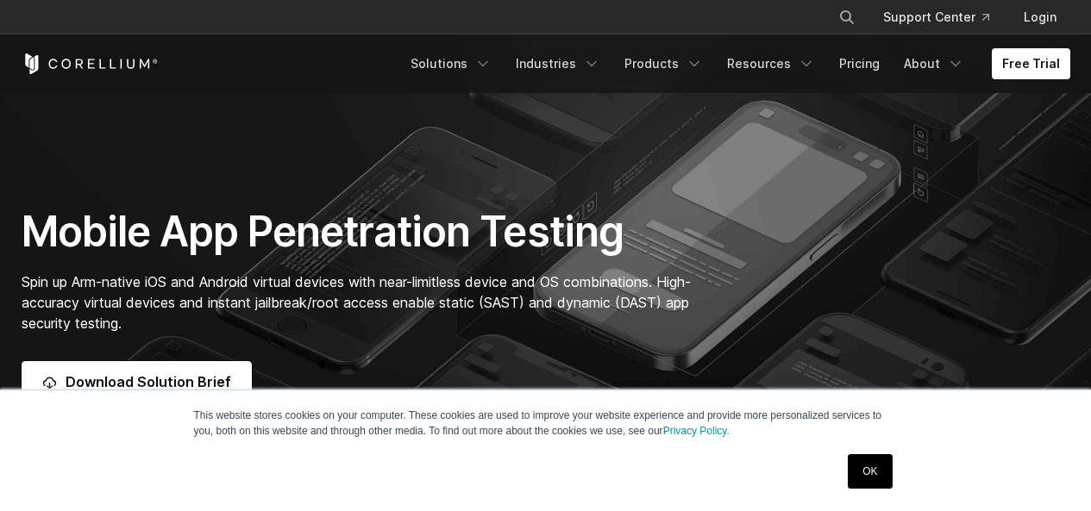  I want to click on span: Download Solution Brief, so click(148, 382).